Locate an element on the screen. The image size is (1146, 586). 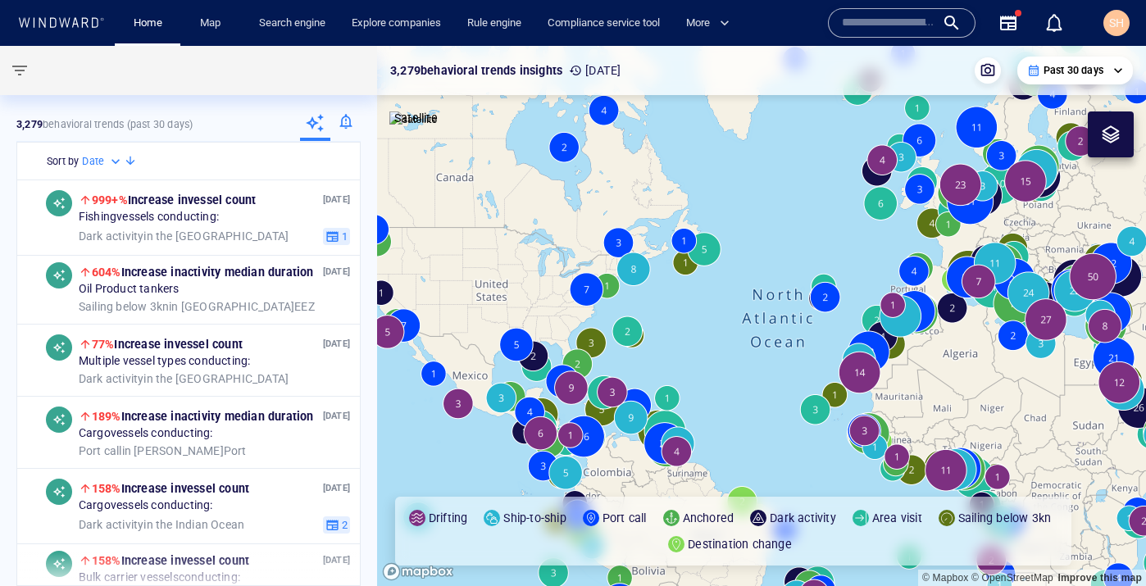
p: Area visit is located at coordinates (897, 518).